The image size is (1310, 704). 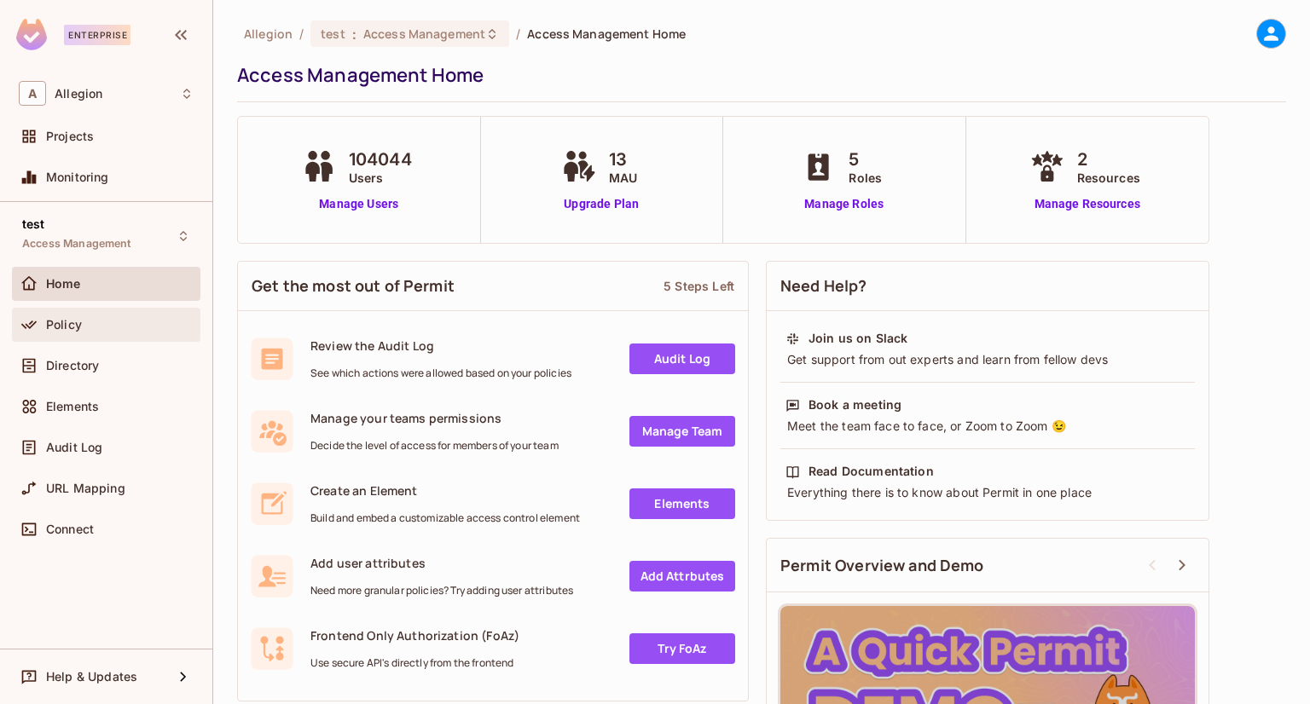 What do you see at coordinates (74, 448) in the screenshot?
I see `span: Audit Log` at bounding box center [74, 448].